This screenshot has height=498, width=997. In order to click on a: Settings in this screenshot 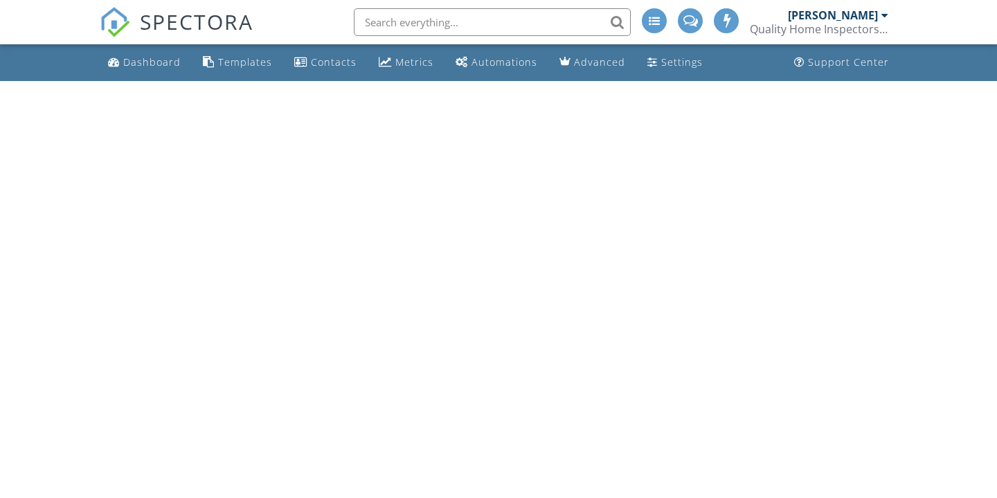, I will do `click(675, 62)`.